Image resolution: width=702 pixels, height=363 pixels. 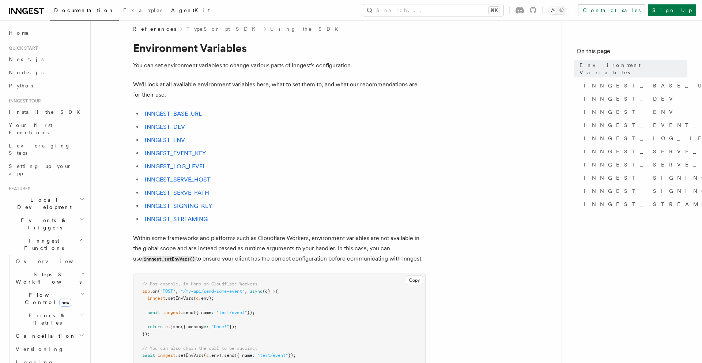 What do you see at coordinates (630, 112) in the screenshot?
I see `span: INNGEST_ENV` at bounding box center [630, 112].